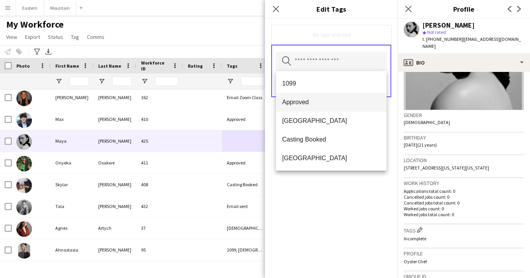  Describe the element at coordinates (12, 37) in the screenshot. I see `span: View` at that location.